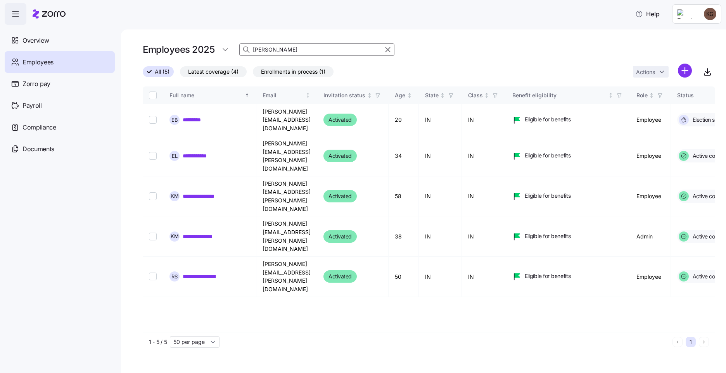 This screenshot has height=373, width=726. Describe the element at coordinates (213, 72) in the screenshot. I see `span: Latest coverage (4)` at that location.